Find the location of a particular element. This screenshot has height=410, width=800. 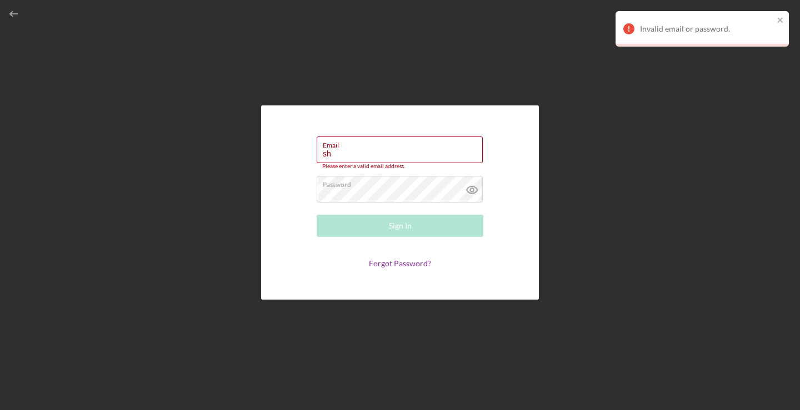

button: close is located at coordinates (780, 21).